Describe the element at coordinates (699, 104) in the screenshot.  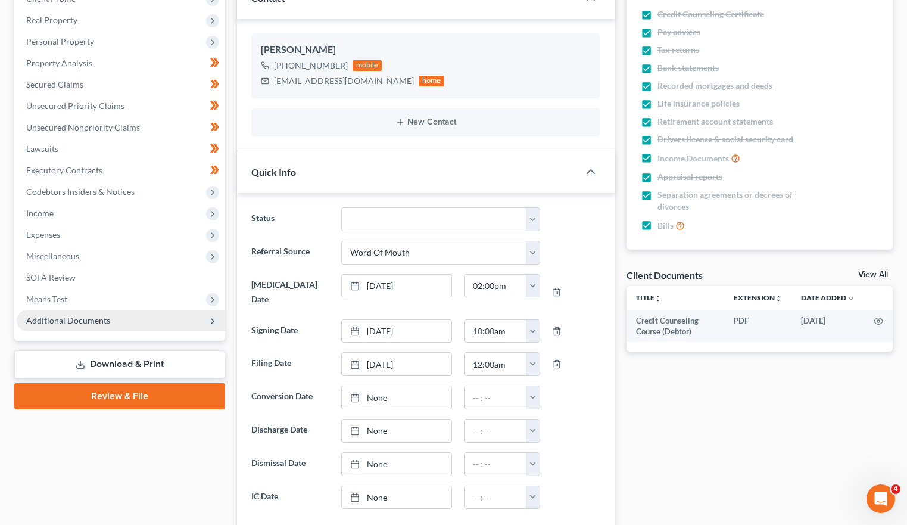
I see `span: Life insurance policies` at that location.